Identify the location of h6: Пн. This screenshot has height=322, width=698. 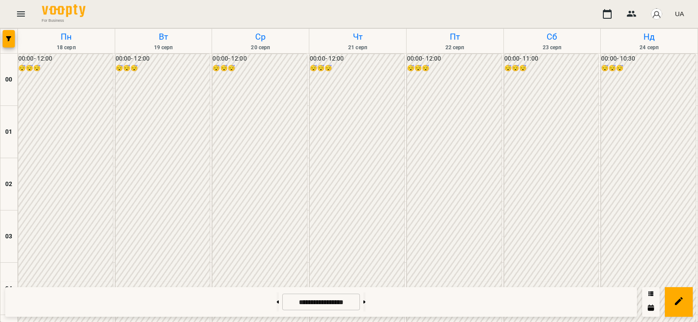
(66, 37).